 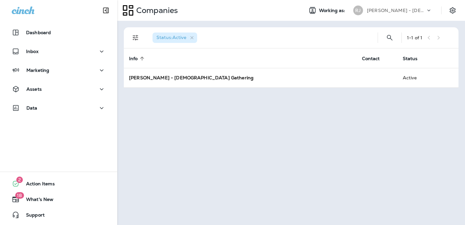 I want to click on button: Dashboard, so click(x=59, y=33).